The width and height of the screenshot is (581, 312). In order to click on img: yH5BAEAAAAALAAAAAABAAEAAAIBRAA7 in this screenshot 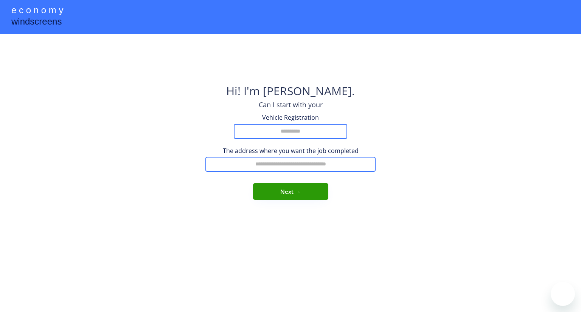, I will do `click(290, 61)`.